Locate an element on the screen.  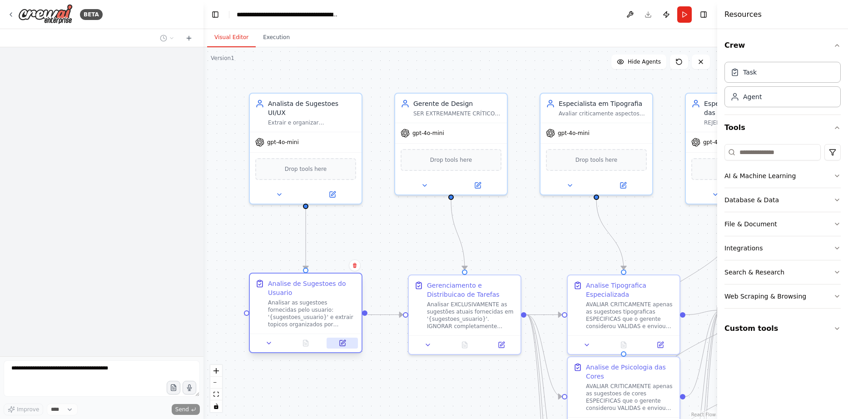
div: Analista de Sugestoes UI/UX is located at coordinates (312, 108).